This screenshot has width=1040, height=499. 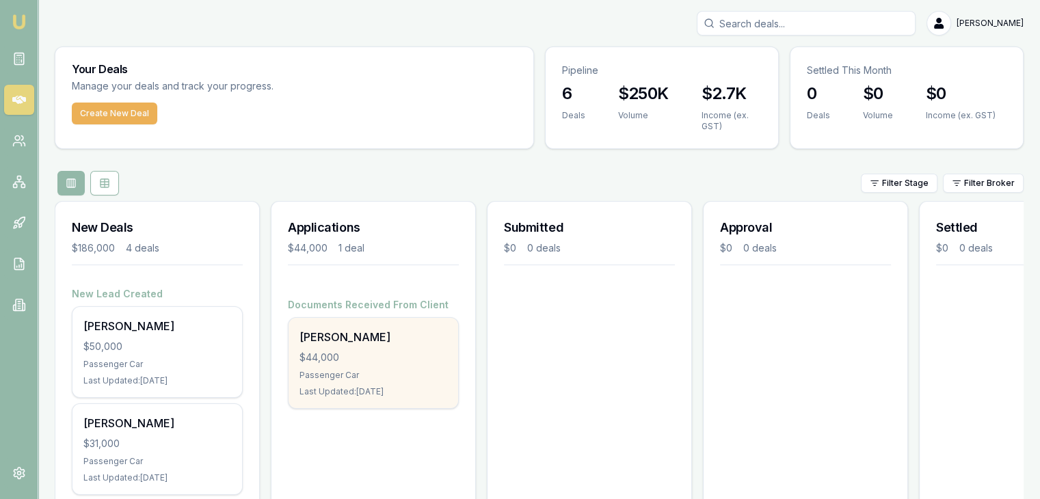 What do you see at coordinates (114, 114) in the screenshot?
I see `button: Create New Deal` at bounding box center [114, 114].